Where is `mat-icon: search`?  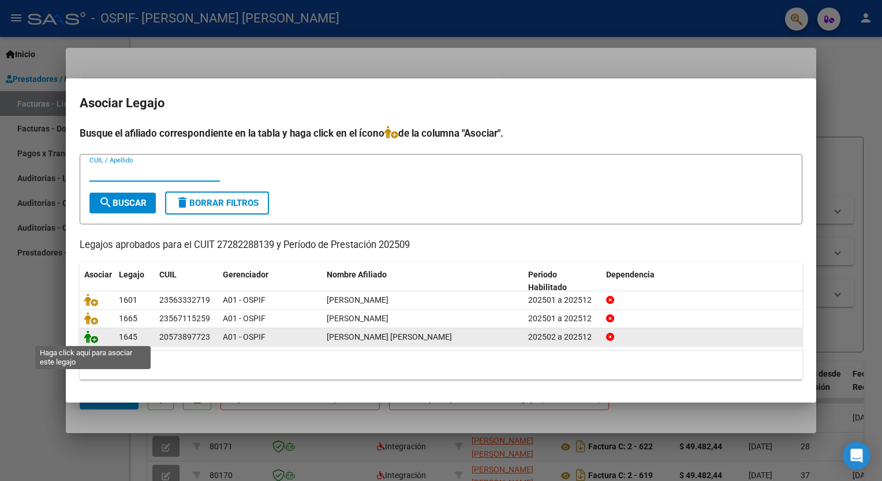 mat-icon: search is located at coordinates (106, 202).